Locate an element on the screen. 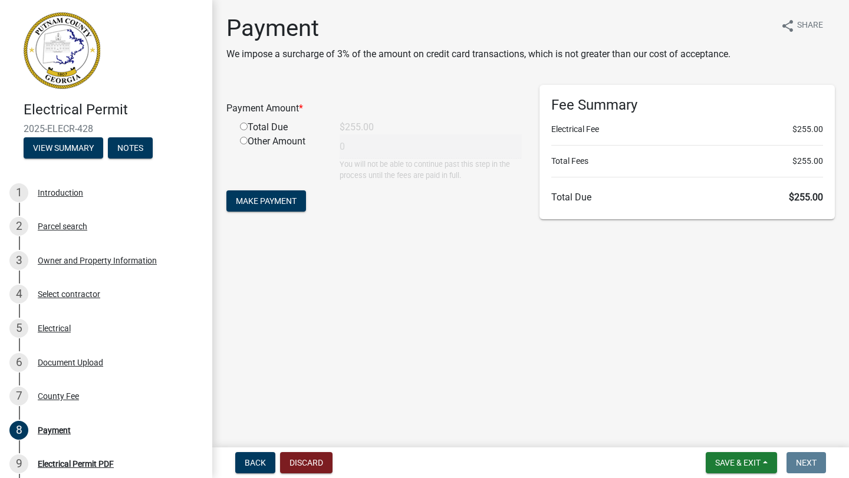 The image size is (849, 478). button: shareShare is located at coordinates (802, 25).